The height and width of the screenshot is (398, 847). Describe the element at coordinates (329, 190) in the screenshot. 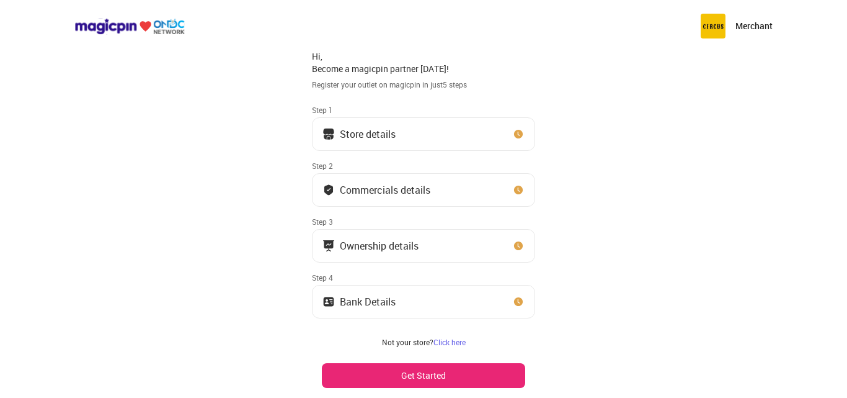

I see `img: bank_details_tick.fdc3558c.svg` at that location.